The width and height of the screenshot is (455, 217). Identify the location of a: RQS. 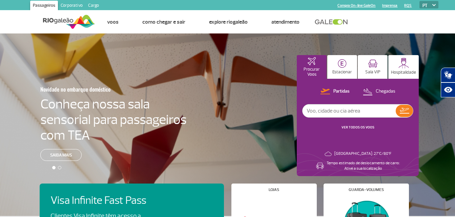
(408, 5).